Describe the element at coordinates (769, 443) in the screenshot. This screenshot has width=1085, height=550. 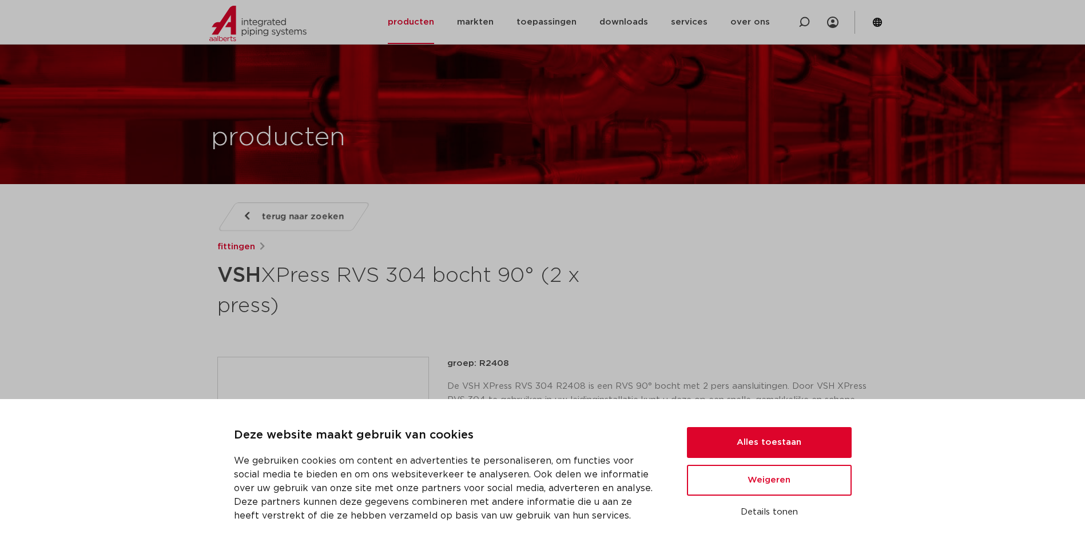
I see `button: Alles toestaan` at that location.